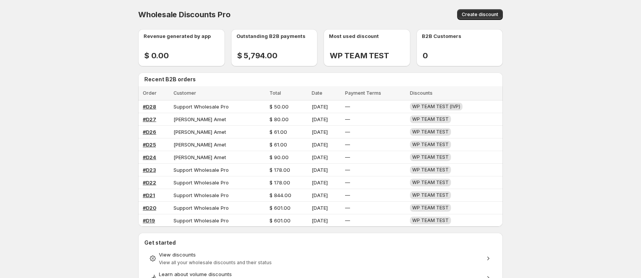 This screenshot has height=278, width=641. Describe the element at coordinates (149, 119) in the screenshot. I see `a: #D27` at that location.